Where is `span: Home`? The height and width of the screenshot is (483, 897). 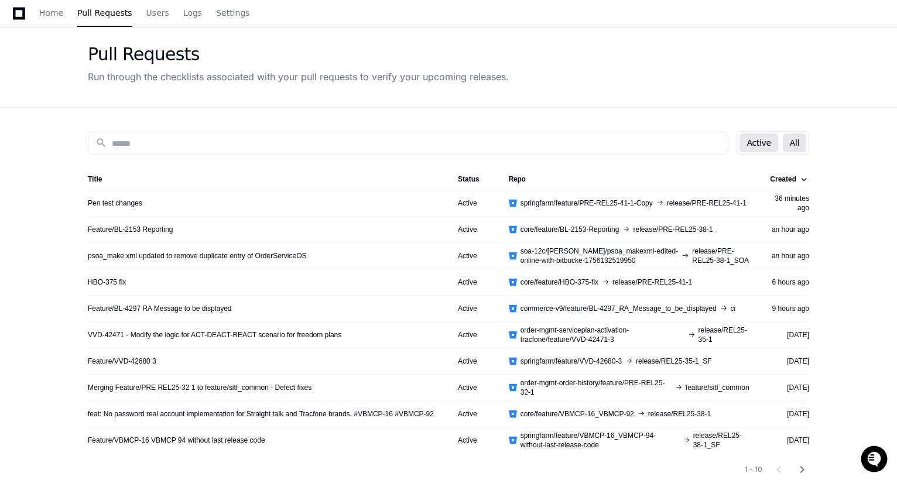 span: Home is located at coordinates (51, 13).